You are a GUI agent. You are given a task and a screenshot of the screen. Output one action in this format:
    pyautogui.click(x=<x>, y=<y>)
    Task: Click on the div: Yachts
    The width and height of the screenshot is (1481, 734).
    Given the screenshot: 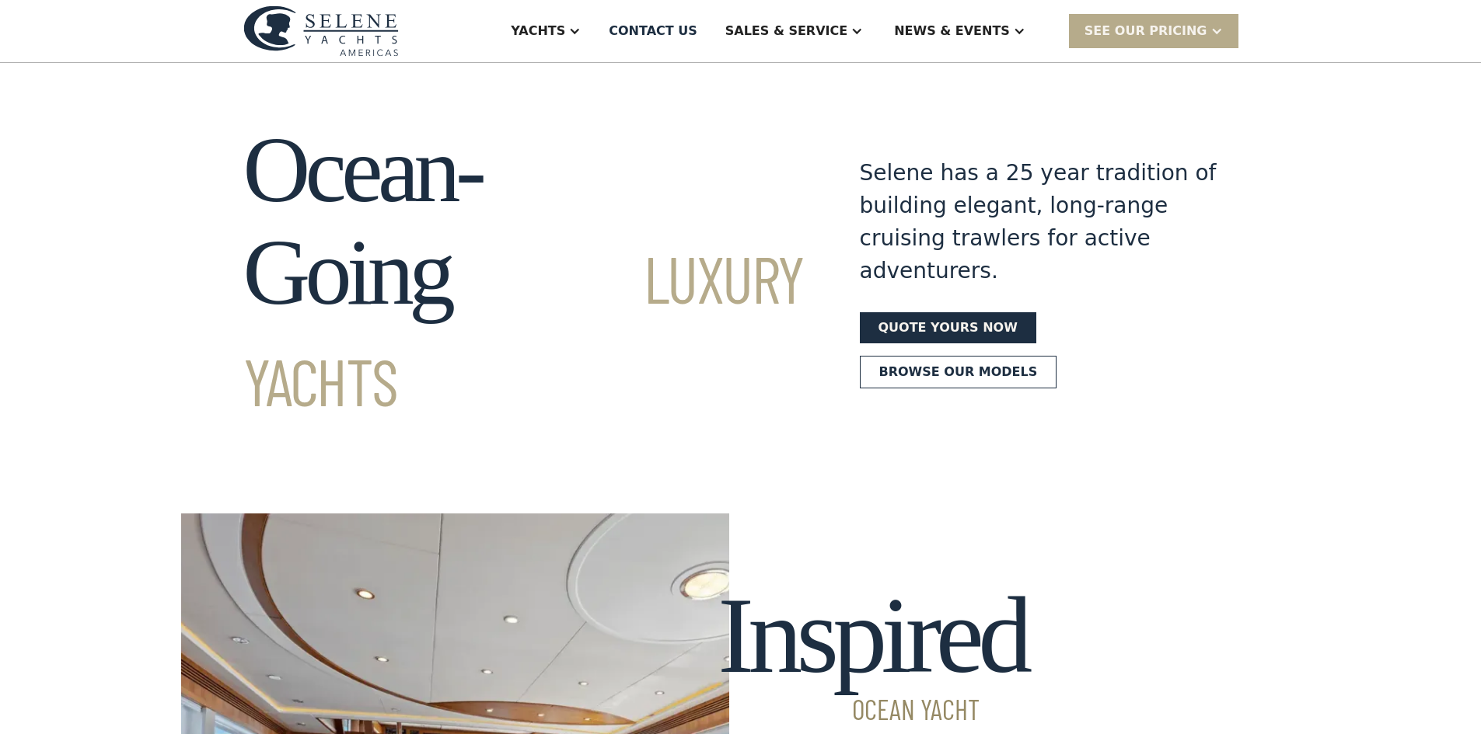 What is the action you would take?
    pyautogui.click(x=538, y=31)
    